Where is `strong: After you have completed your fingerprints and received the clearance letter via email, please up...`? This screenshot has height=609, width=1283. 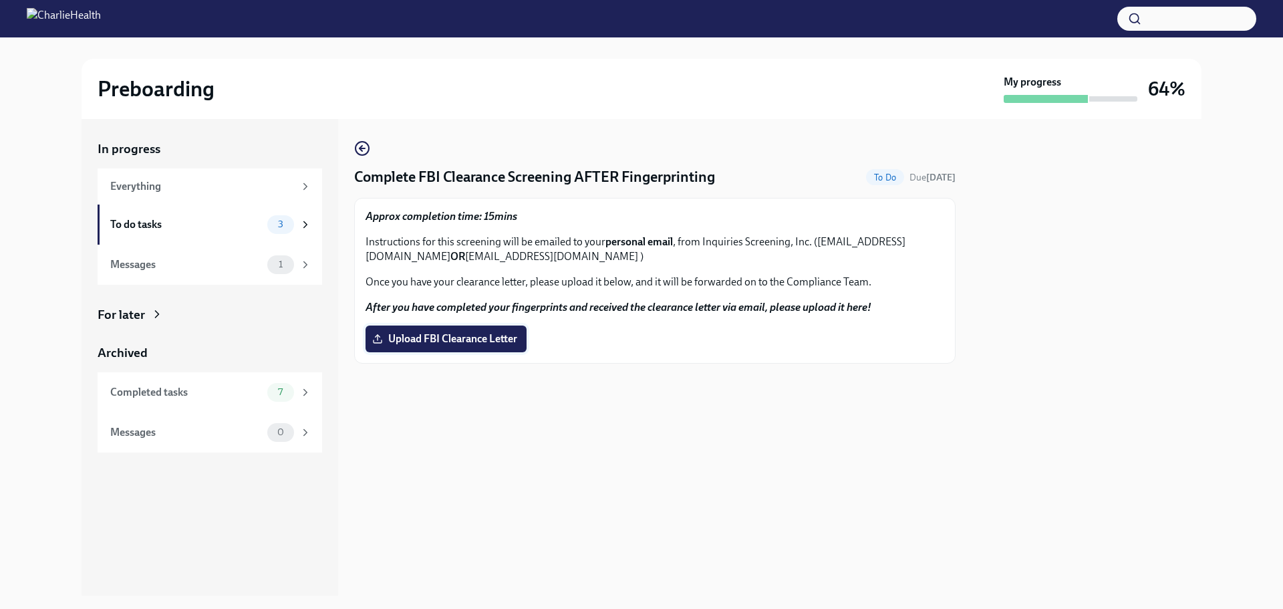
strong: After you have completed your fingerprints and received the clearance letter via email, please up... is located at coordinates (618, 307).